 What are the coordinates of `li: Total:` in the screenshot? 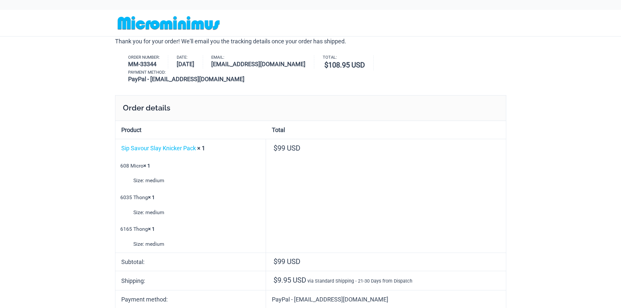 It's located at (348, 63).